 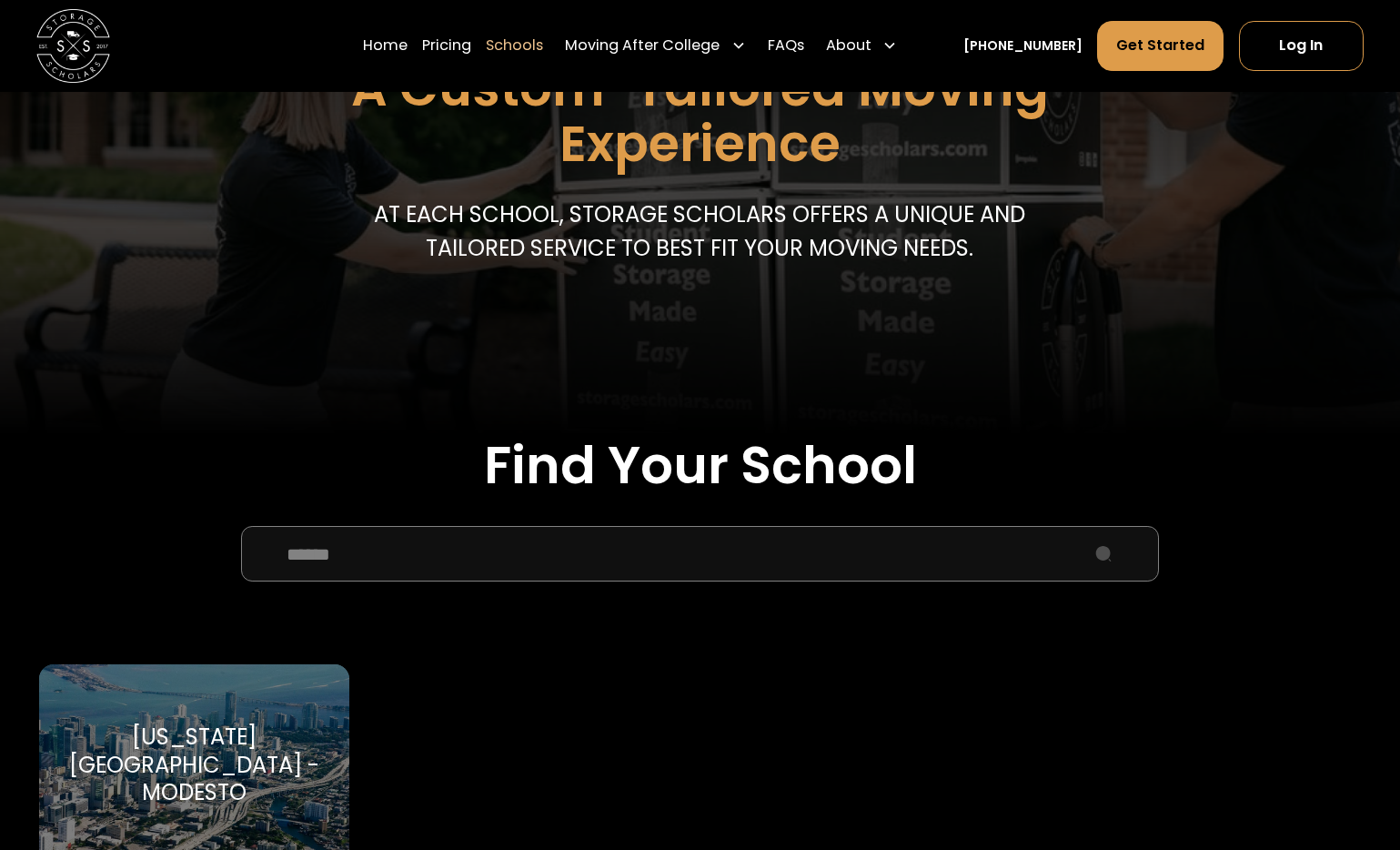 I want to click on h2: Find Your School, so click(x=699, y=466).